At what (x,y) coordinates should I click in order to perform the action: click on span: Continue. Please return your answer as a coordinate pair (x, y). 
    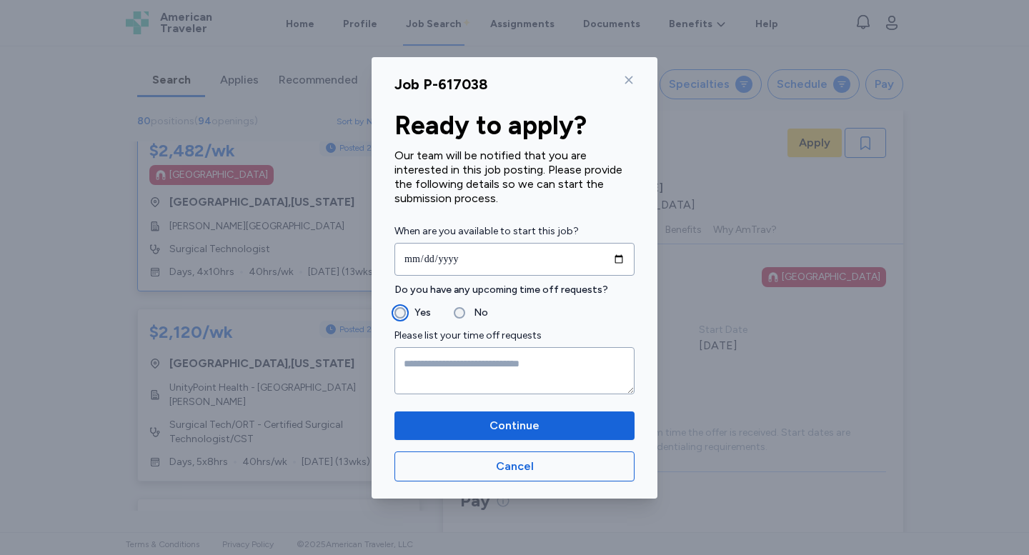
    Looking at the image, I should click on (514, 426).